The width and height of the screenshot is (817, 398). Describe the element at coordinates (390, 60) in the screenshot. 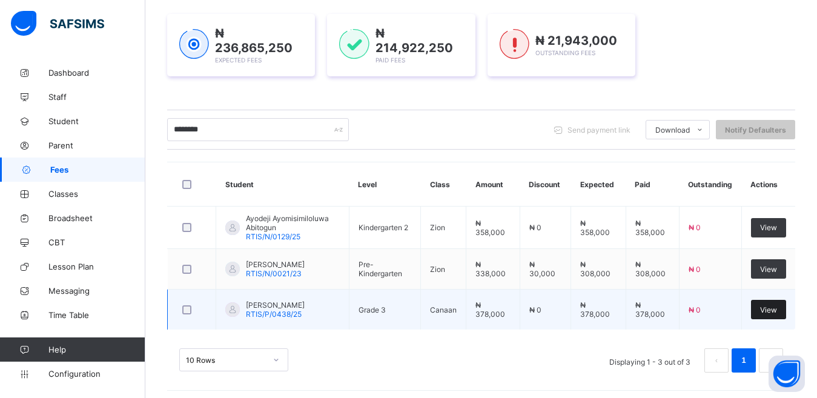

I see `span: Paid Fees` at that location.